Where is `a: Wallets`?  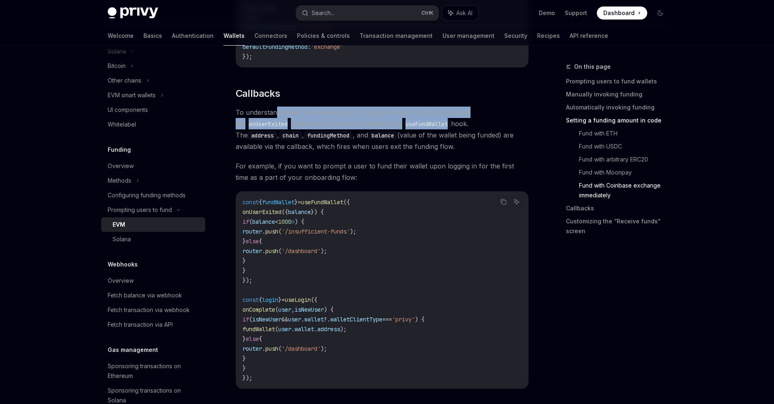 a: Wallets is located at coordinates (234, 36).